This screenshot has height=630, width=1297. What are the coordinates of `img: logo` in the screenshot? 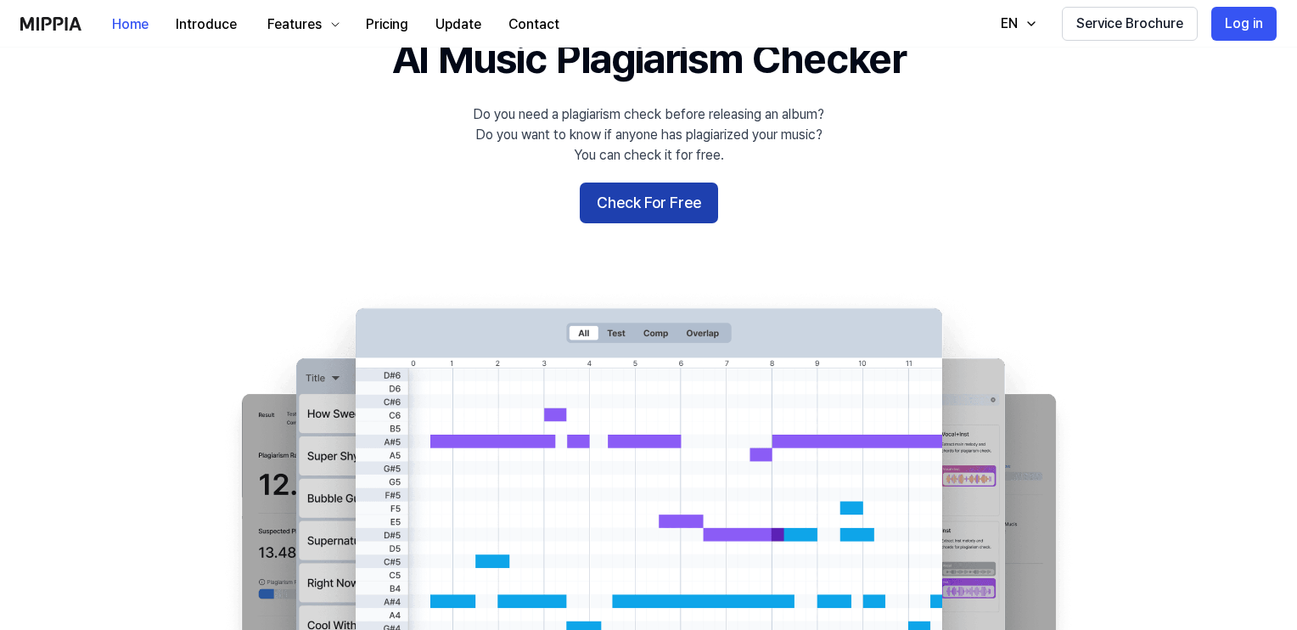 It's located at (51, 24).